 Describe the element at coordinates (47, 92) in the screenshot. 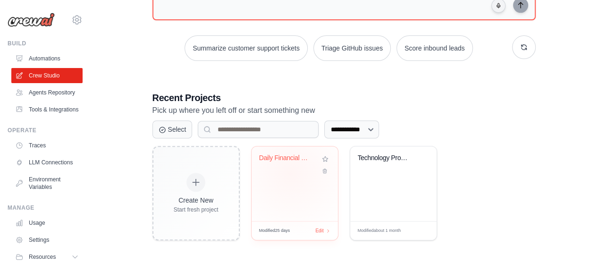

I see `a: Agents Repository` at that location.